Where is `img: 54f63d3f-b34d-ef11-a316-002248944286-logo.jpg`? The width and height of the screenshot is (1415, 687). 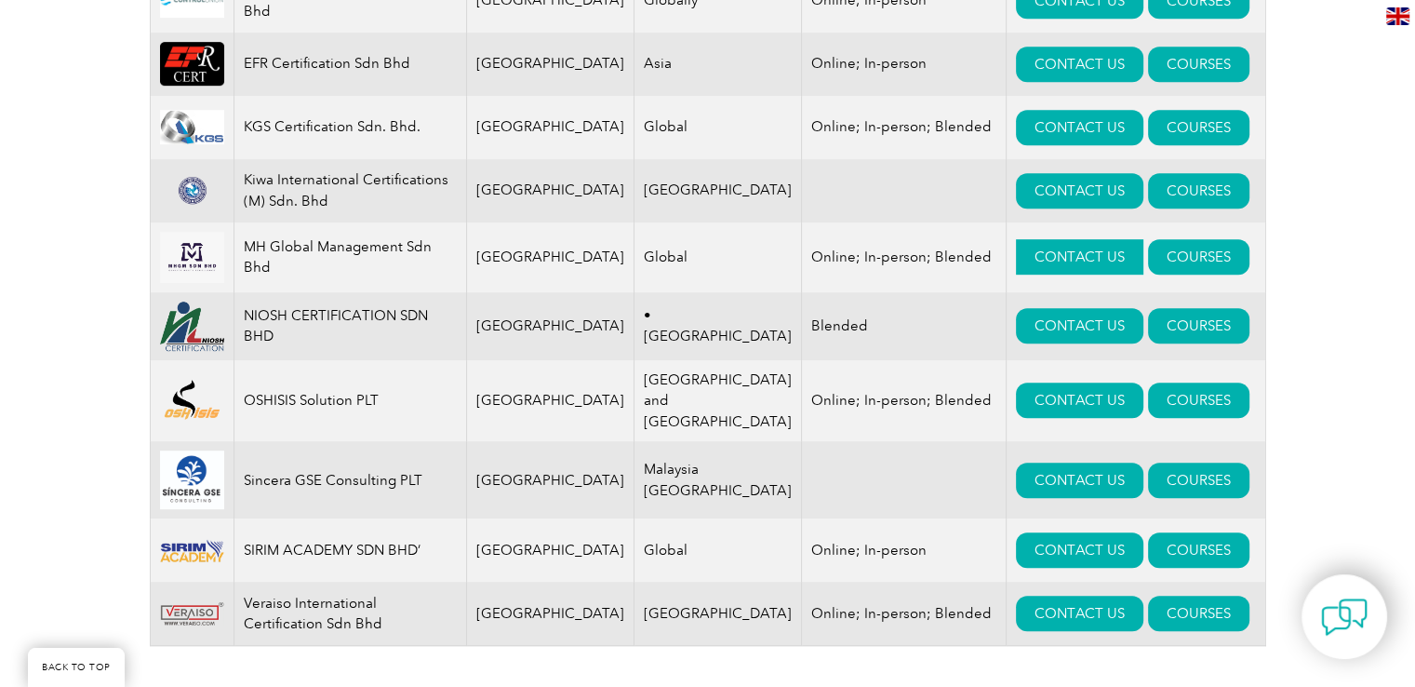
img: 54f63d3f-b34d-ef11-a316-002248944286-logo.jpg is located at coordinates (192, 257).